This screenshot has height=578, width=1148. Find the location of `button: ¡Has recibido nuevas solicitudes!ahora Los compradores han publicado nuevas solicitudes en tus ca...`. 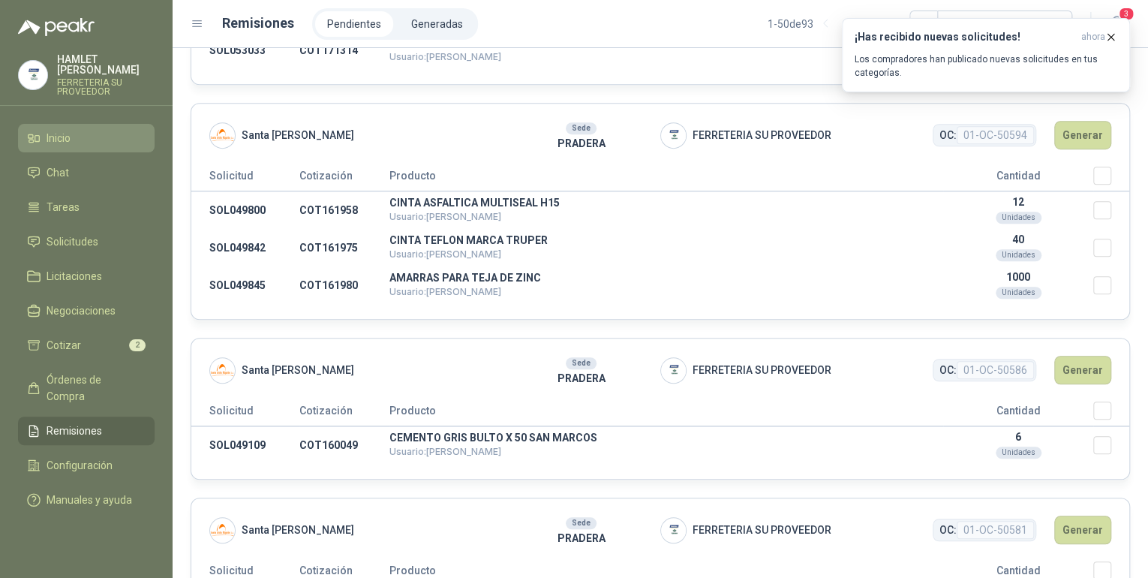

button: ¡Has recibido nuevas solicitudes!ahora Los compradores han publicado nuevas solicitudes en tus ca... is located at coordinates (986, 55).